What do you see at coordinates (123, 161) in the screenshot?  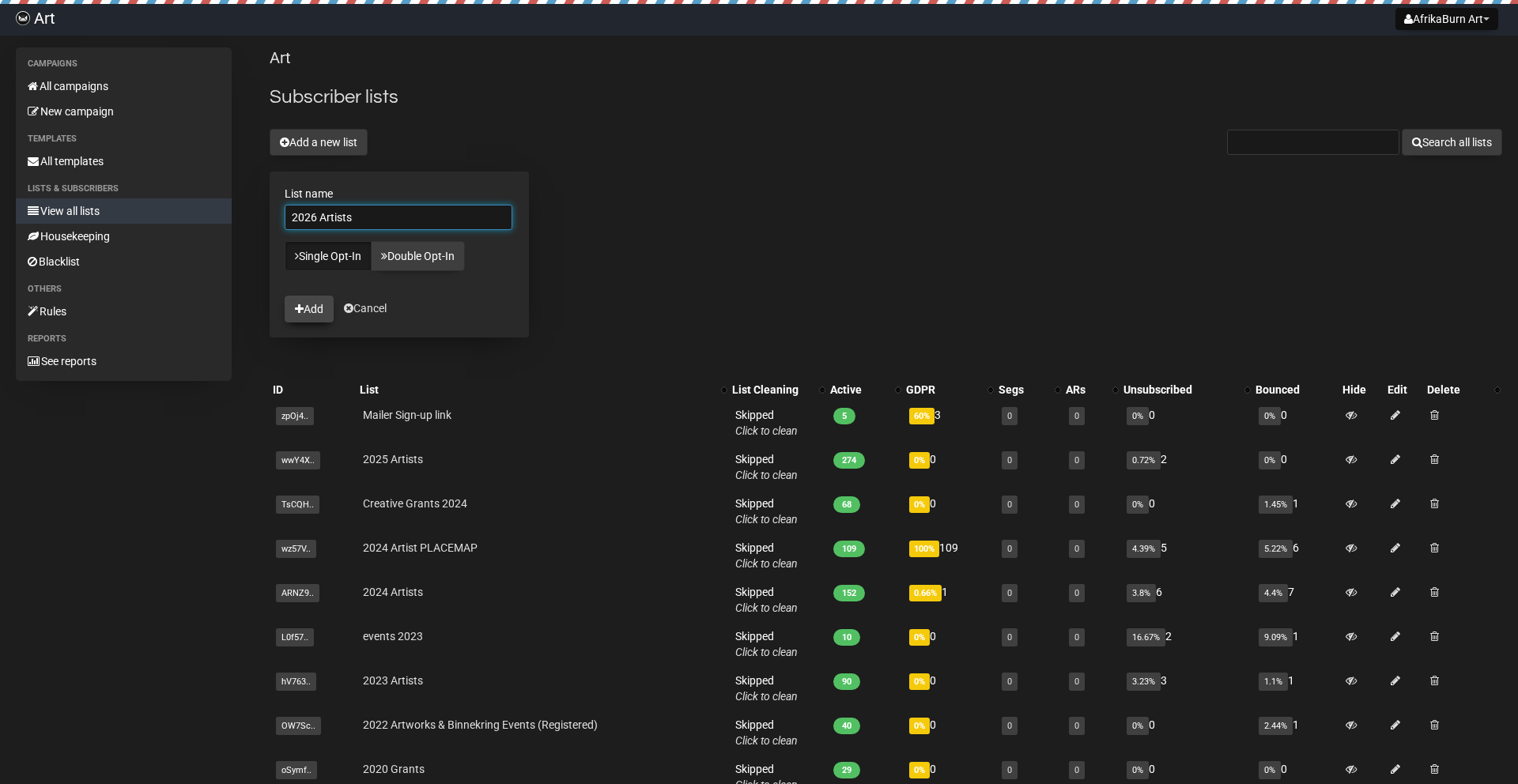 I see `a: All templates` at bounding box center [123, 161].